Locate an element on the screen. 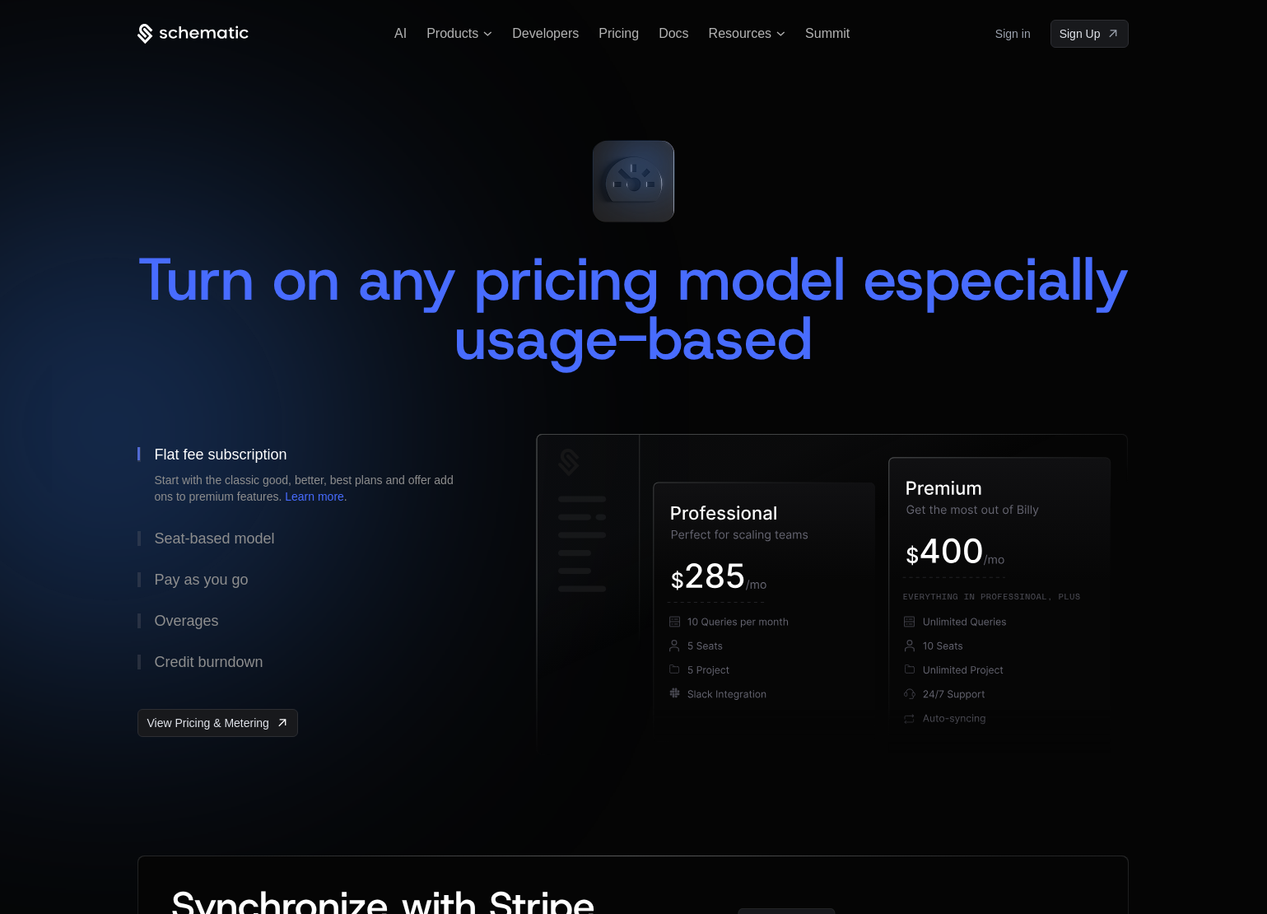 The width and height of the screenshot is (1267, 914). div: Seat-based model is located at coordinates (214, 538).